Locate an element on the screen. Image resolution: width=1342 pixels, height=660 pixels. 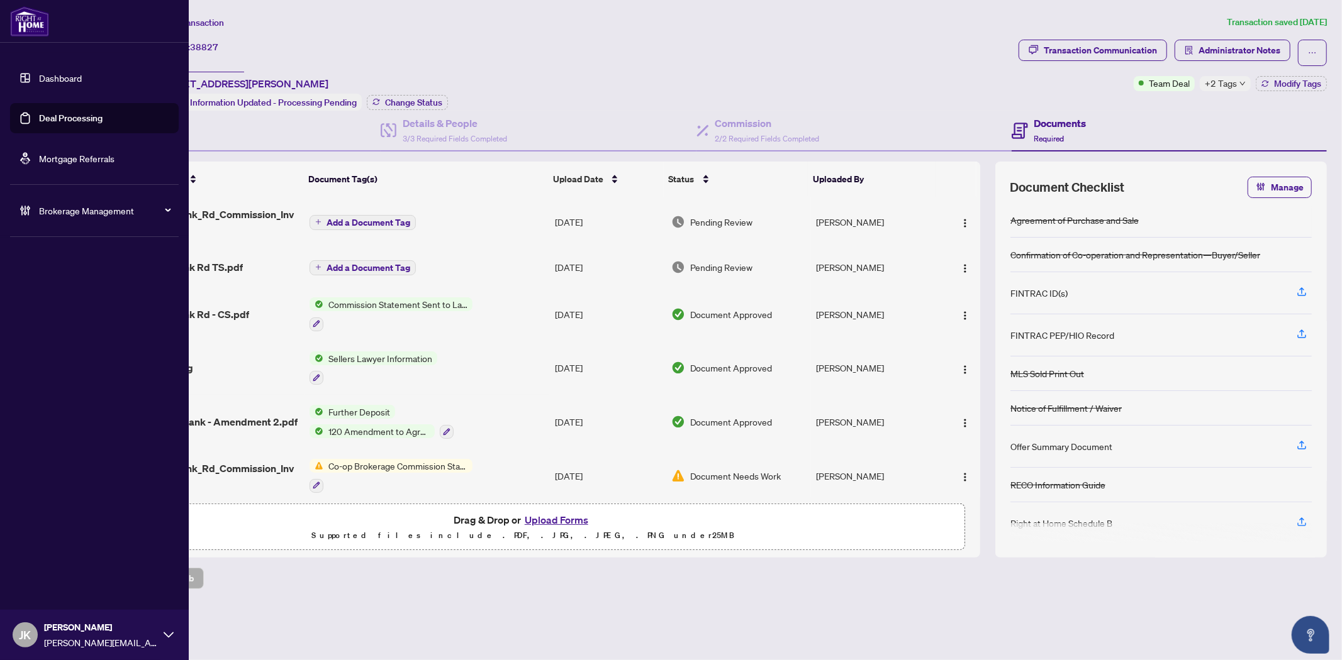
a: Deal Processing is located at coordinates (70, 118).